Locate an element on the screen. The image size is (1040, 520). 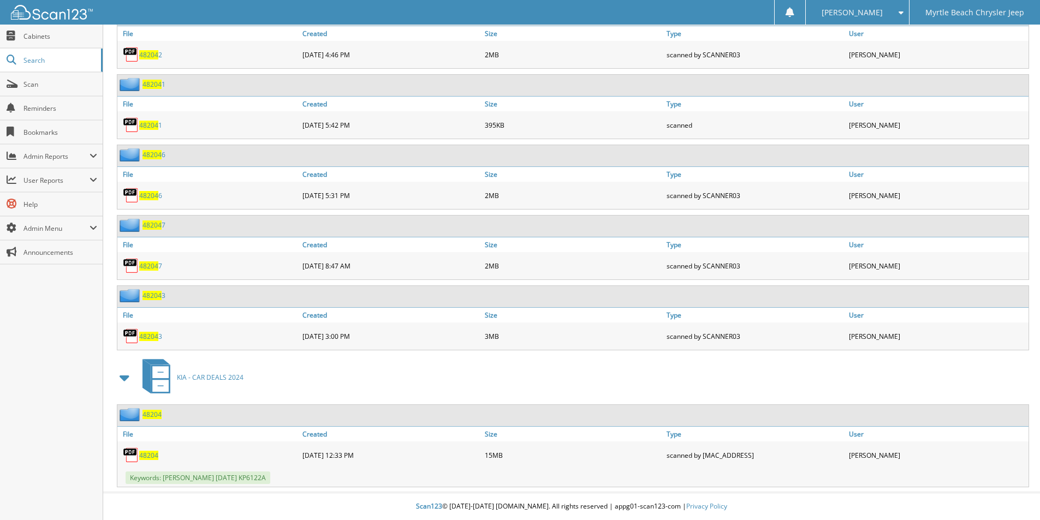
span: KIA - CAR DEALS 2024 is located at coordinates (210, 377).